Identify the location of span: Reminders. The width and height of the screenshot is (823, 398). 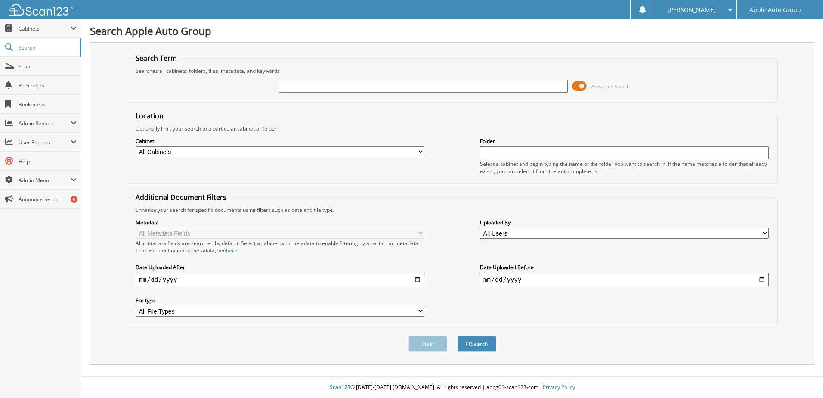
(47, 85).